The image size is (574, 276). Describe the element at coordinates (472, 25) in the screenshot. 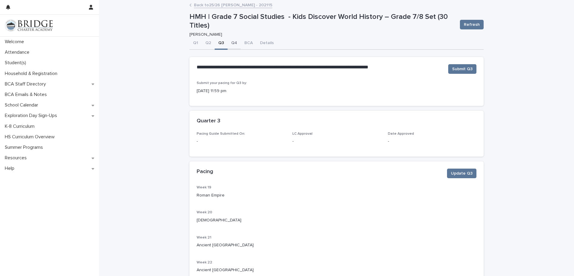

I see `span: Refresh` at that location.